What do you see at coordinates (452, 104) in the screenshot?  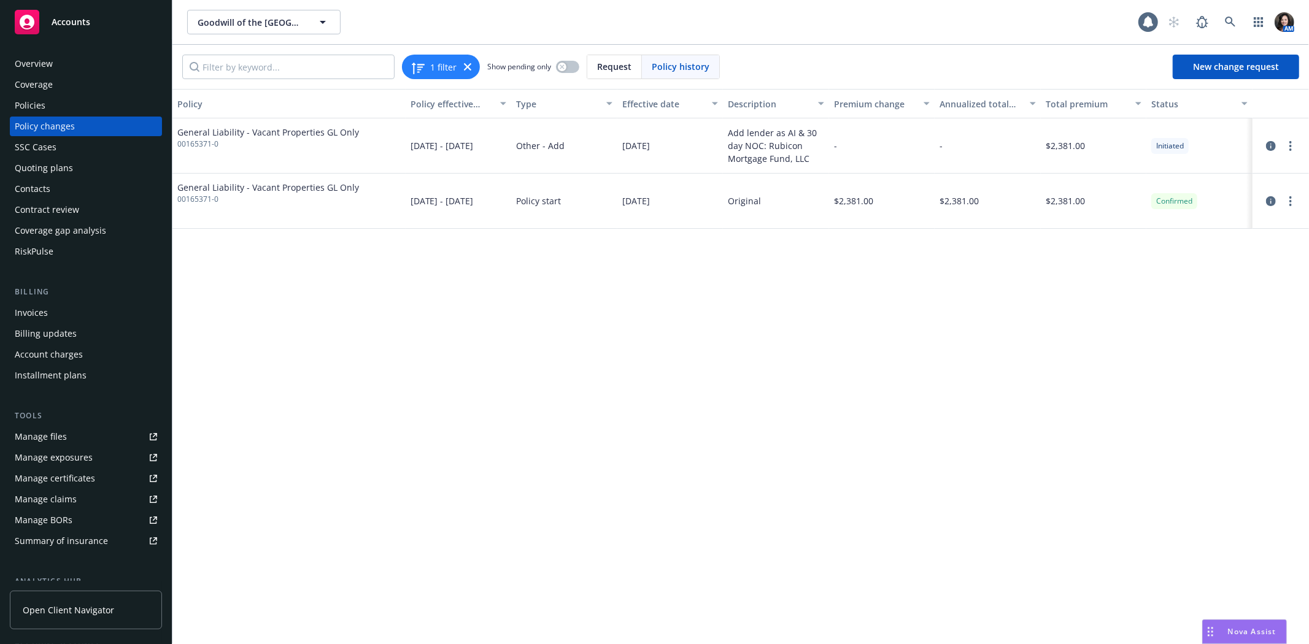 I see `div: Policy effective dates` at bounding box center [452, 104].